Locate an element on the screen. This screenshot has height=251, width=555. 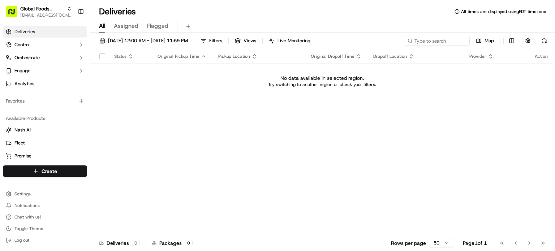
div: Available Products is located at coordinates (45, 118).